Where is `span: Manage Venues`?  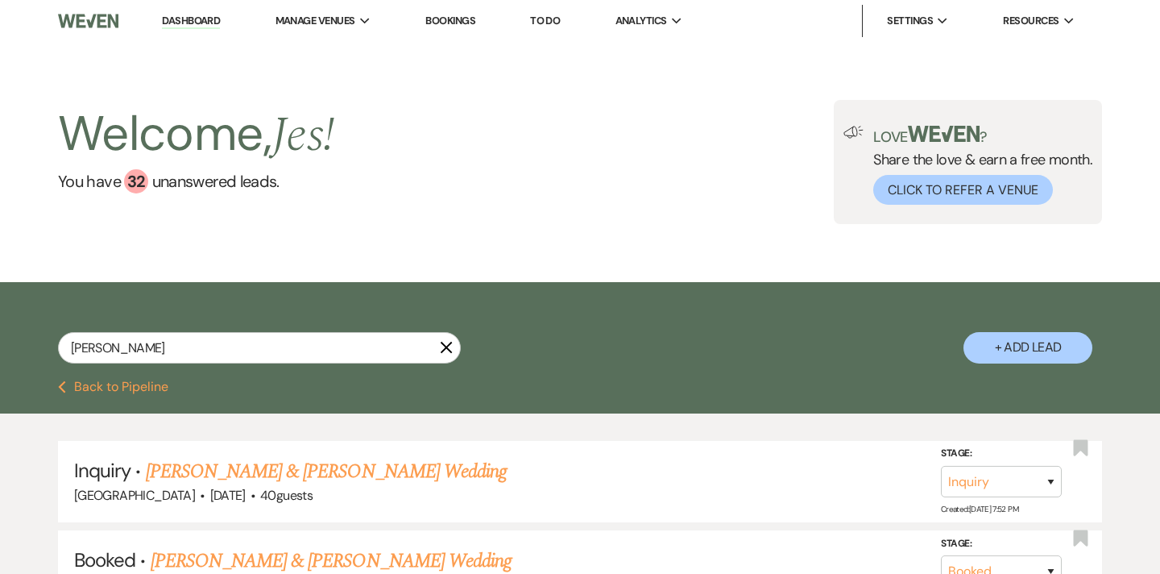 span: Manage Venues is located at coordinates (315, 21).